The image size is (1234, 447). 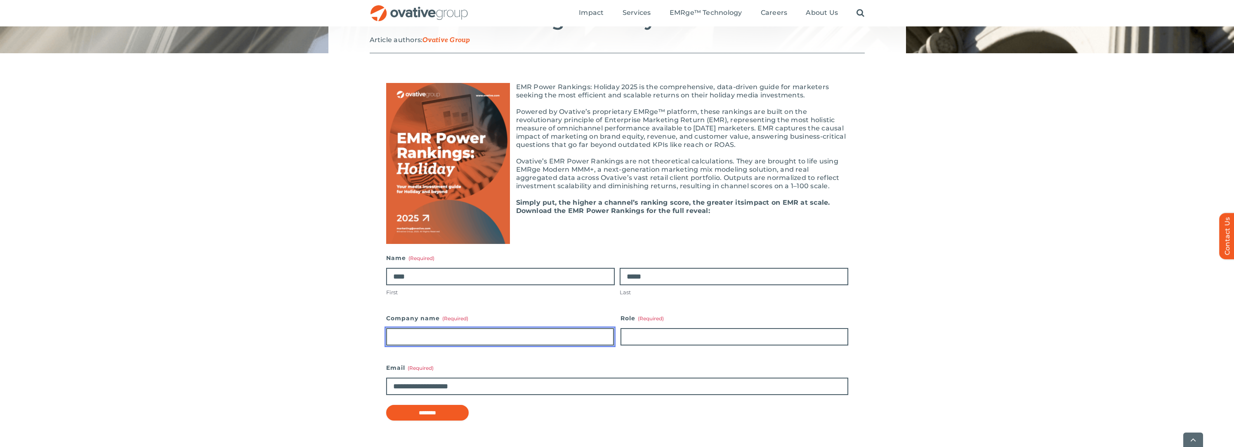 I want to click on p: Article authors:, so click(x=617, y=40).